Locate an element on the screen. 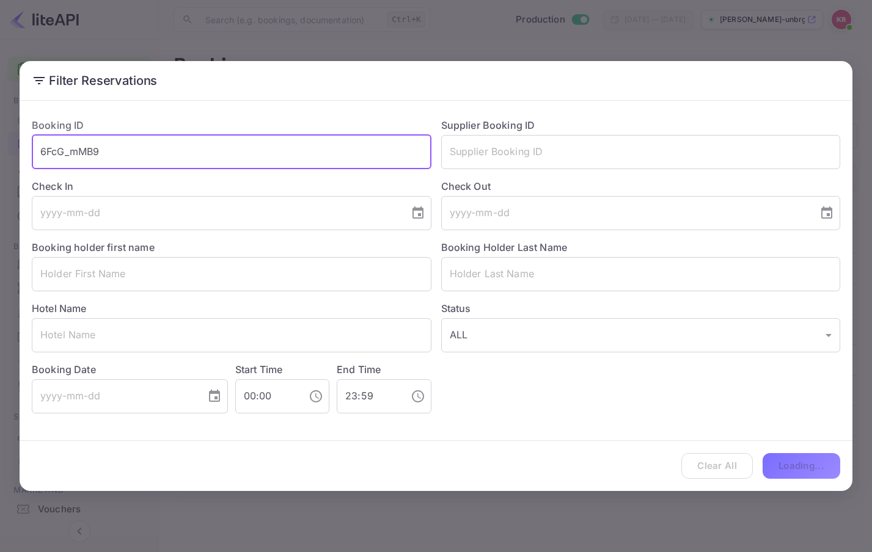 The image size is (872, 552). input: Hotel Name is located at coordinates (231, 335).